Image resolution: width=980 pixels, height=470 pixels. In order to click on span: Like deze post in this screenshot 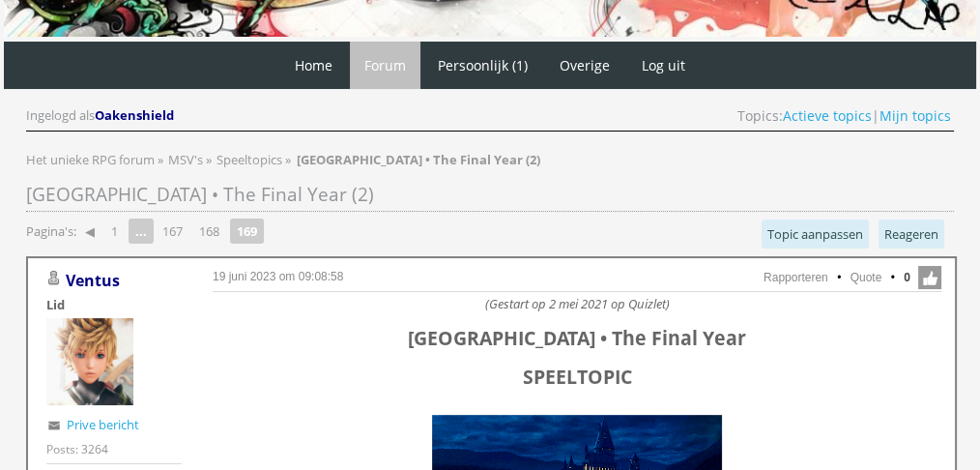, I will do `click(930, 277)`.